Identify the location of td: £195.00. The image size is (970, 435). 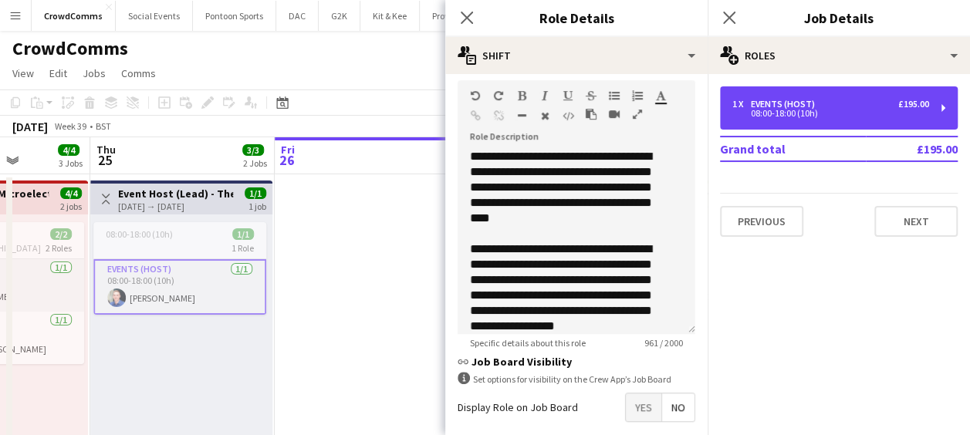
(911, 149).